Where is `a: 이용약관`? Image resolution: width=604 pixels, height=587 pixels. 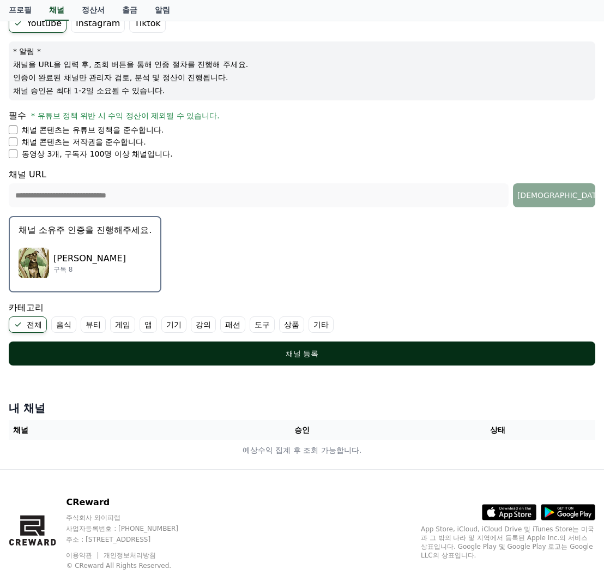 a: 이용약관 is located at coordinates (83, 555).